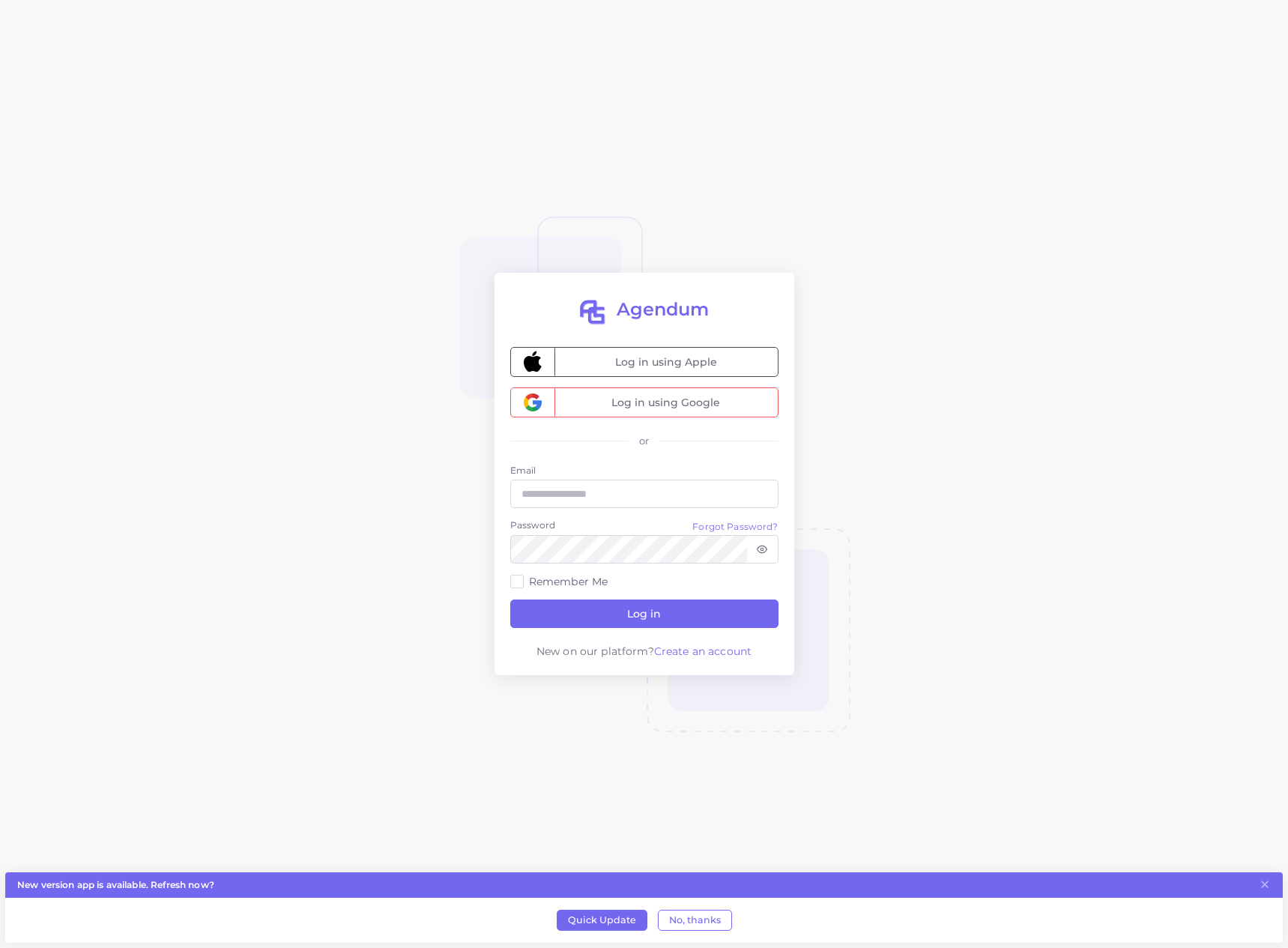  I want to click on label: Remember Me, so click(569, 581).